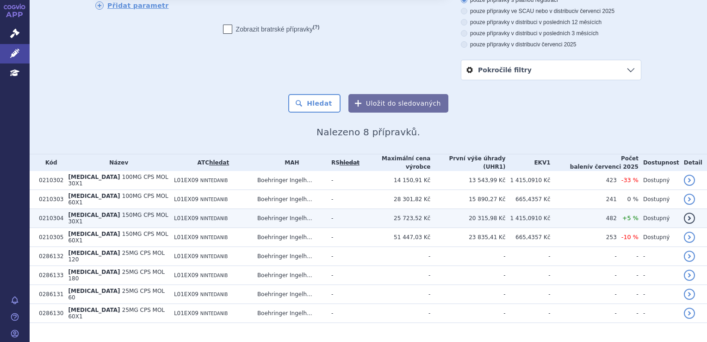 The image size is (707, 342). What do you see at coordinates (468, 237) in the screenshot?
I see `td: 23 835,41 Kč` at bounding box center [468, 237].